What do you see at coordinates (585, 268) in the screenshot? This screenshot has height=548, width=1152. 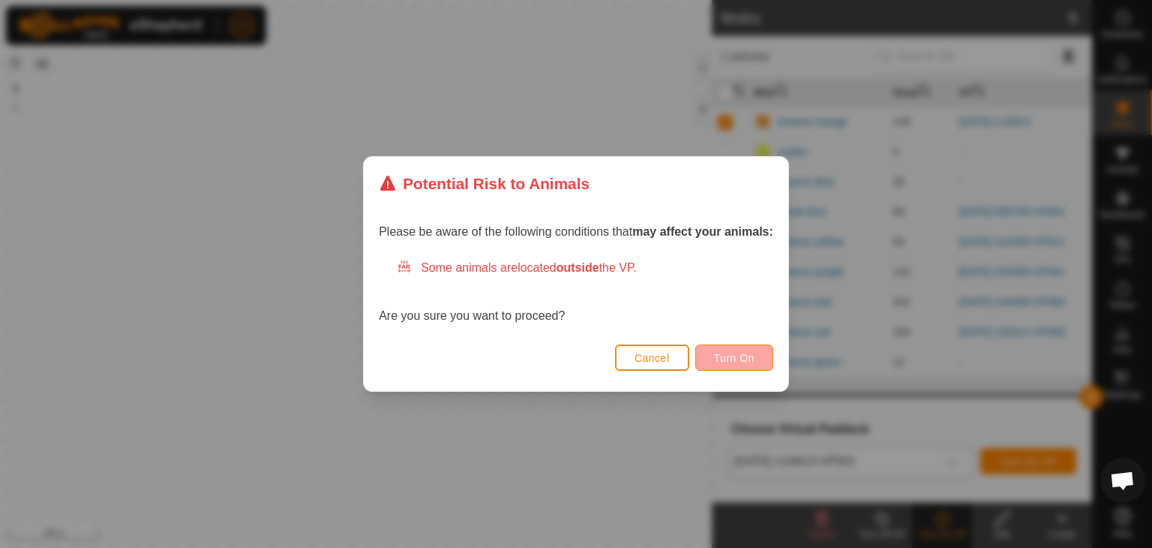 I see `div: Some animals are` at bounding box center [585, 268].